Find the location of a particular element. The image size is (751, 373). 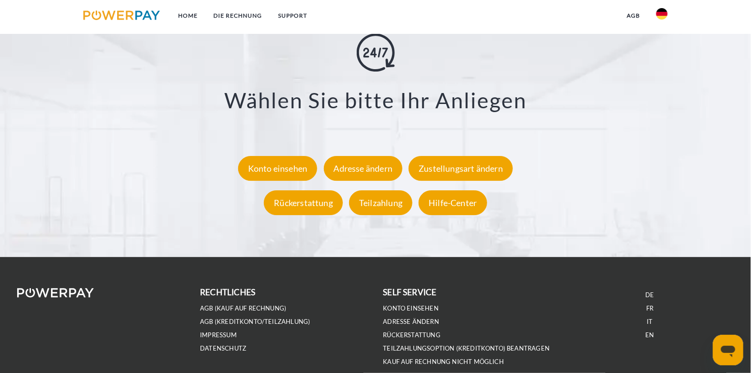

b: rechtliches is located at coordinates (228, 292).